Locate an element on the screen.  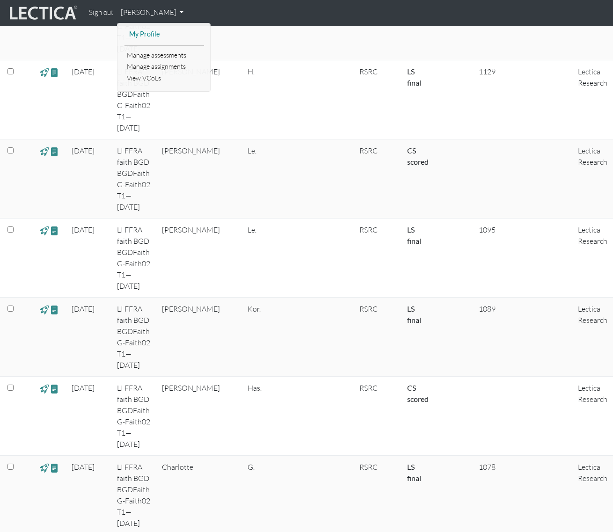
img: lecticalive is located at coordinates (43, 13).